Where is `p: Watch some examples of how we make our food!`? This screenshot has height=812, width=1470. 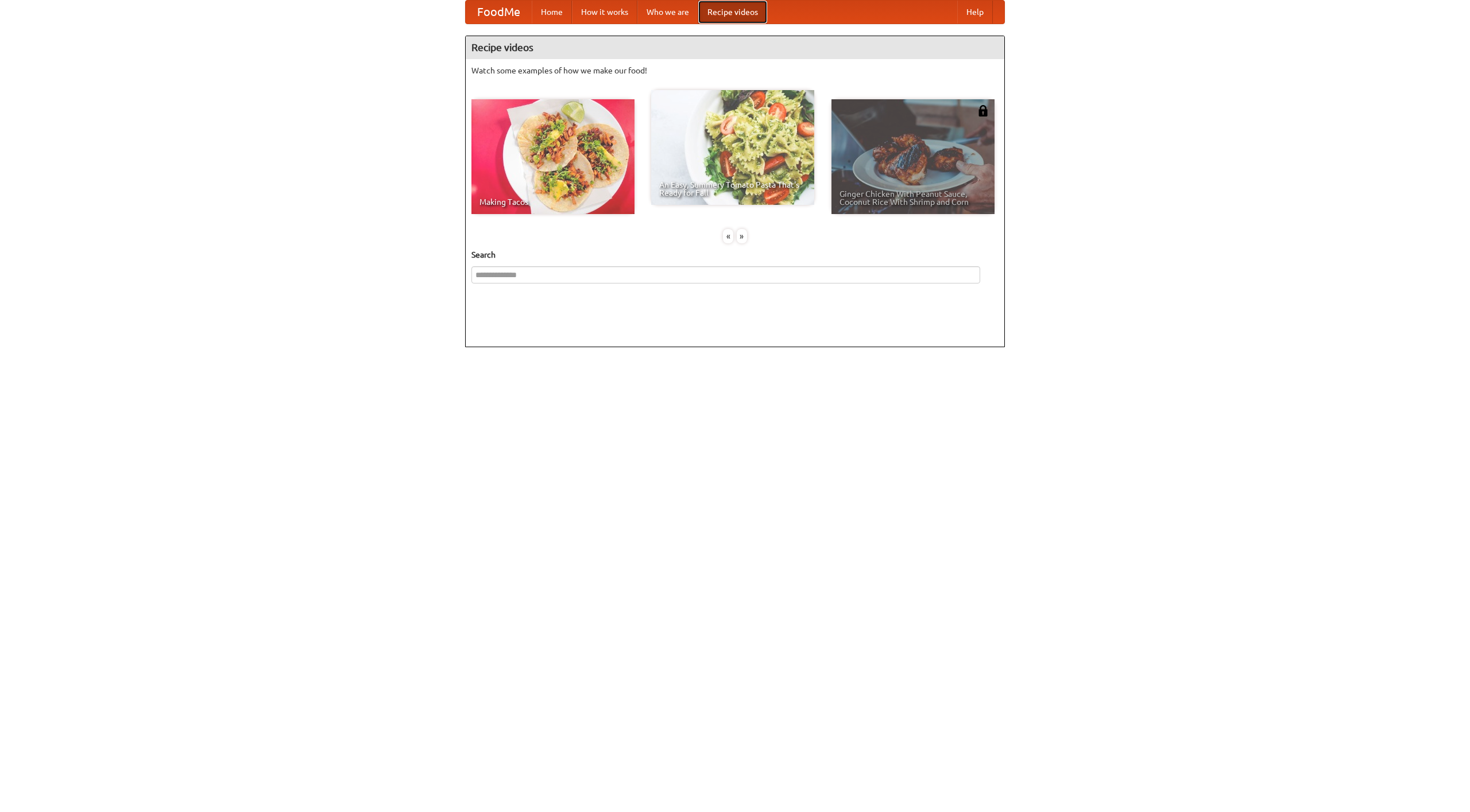 p: Watch some examples of how we make our food! is located at coordinates (735, 71).